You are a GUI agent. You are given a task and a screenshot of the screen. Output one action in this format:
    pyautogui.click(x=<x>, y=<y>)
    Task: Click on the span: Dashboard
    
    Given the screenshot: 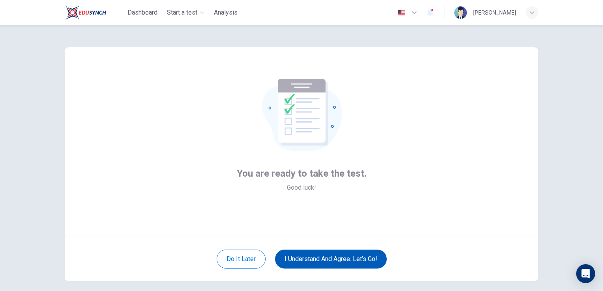 What is the action you would take?
    pyautogui.click(x=143, y=13)
    